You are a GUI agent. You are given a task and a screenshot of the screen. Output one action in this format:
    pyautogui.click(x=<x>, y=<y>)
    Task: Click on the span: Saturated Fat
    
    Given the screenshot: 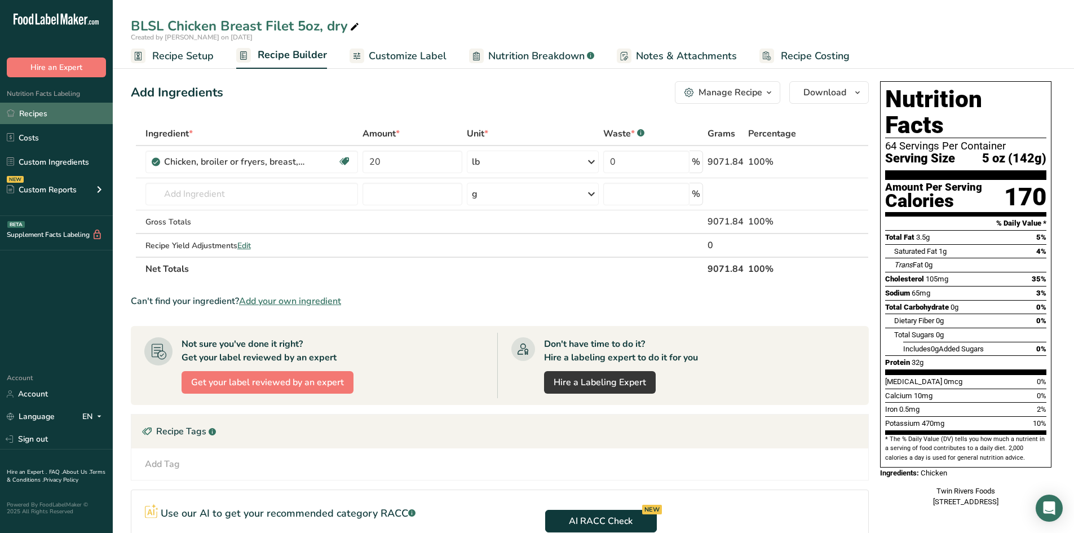 What is the action you would take?
    pyautogui.click(x=916, y=251)
    